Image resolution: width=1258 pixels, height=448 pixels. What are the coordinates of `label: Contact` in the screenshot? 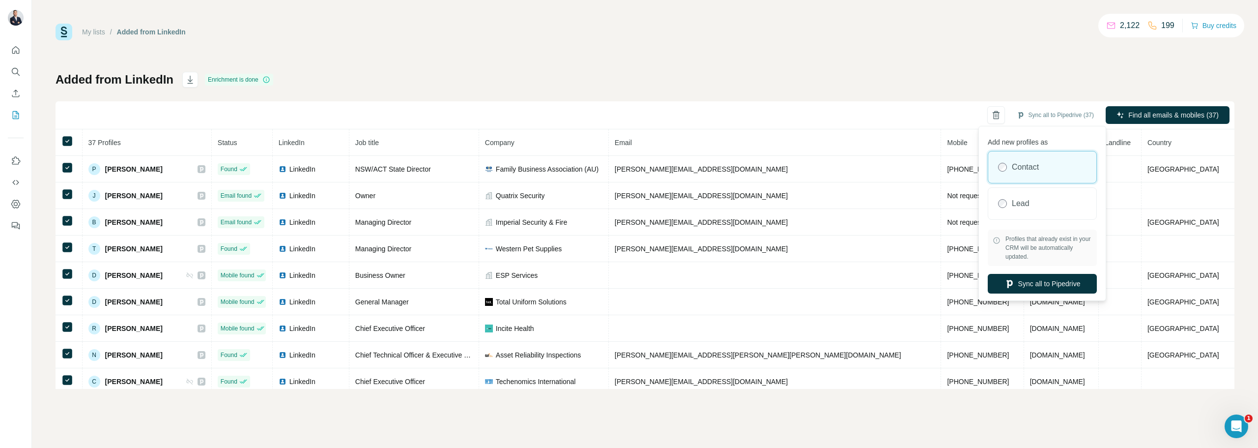 It's located at (1025, 167).